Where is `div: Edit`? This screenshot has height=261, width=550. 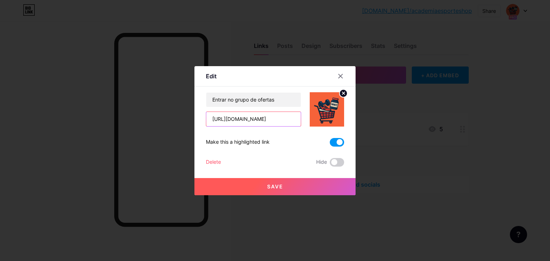 div: Edit is located at coordinates (211, 76).